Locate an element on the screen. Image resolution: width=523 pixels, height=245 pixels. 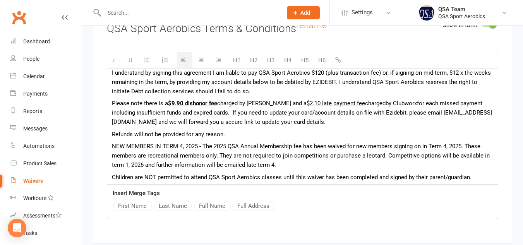
button: Add is located at coordinates (303, 13).